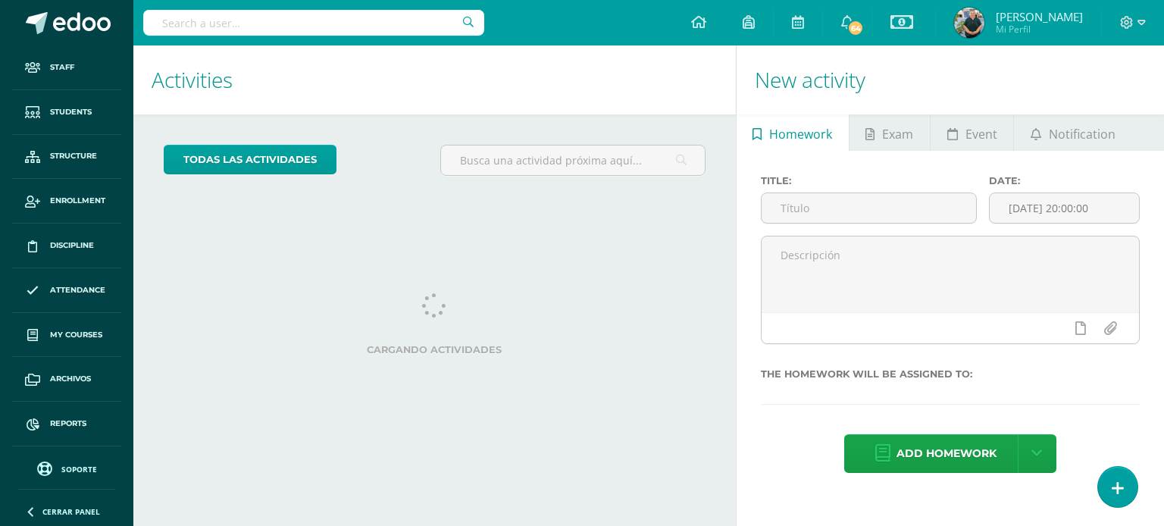  Describe the element at coordinates (67, 468) in the screenshot. I see `a: Soporte` at that location.